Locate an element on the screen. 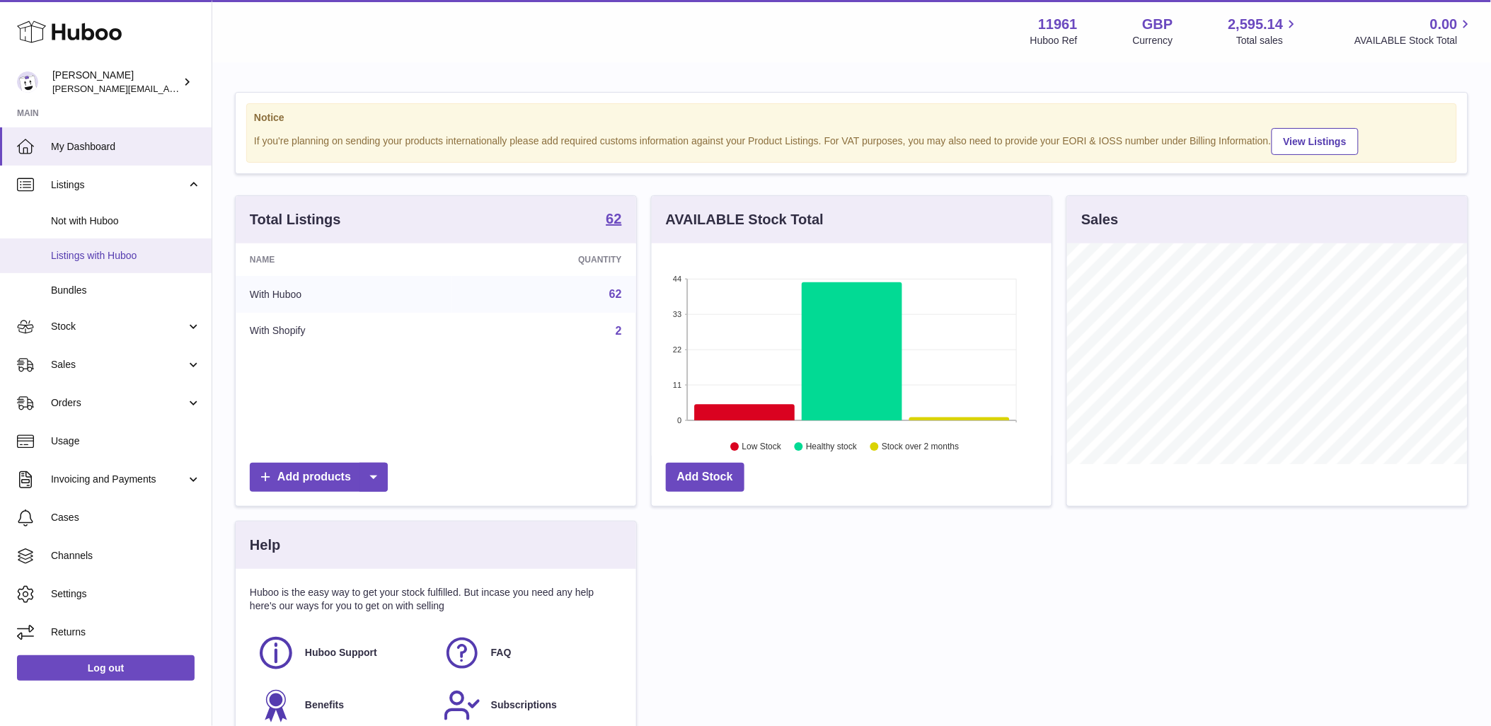  a: Subscriptions is located at coordinates (529, 706).